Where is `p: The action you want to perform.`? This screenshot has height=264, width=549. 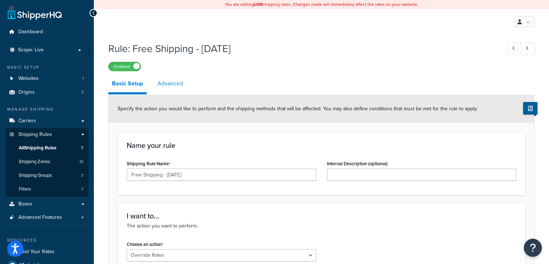 p: The action you want to perform. is located at coordinates (322, 226).